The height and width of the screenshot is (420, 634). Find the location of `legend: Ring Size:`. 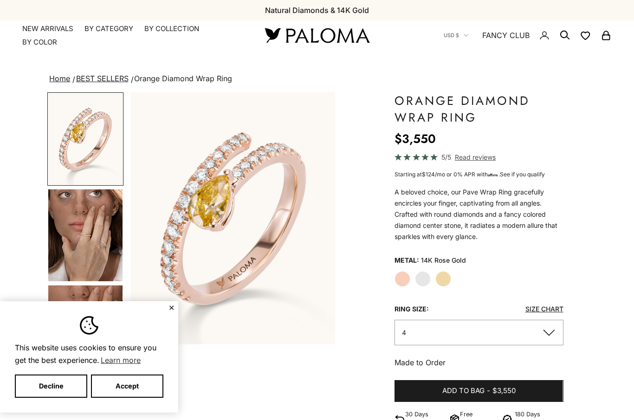

legend: Ring Size: is located at coordinates (412, 309).